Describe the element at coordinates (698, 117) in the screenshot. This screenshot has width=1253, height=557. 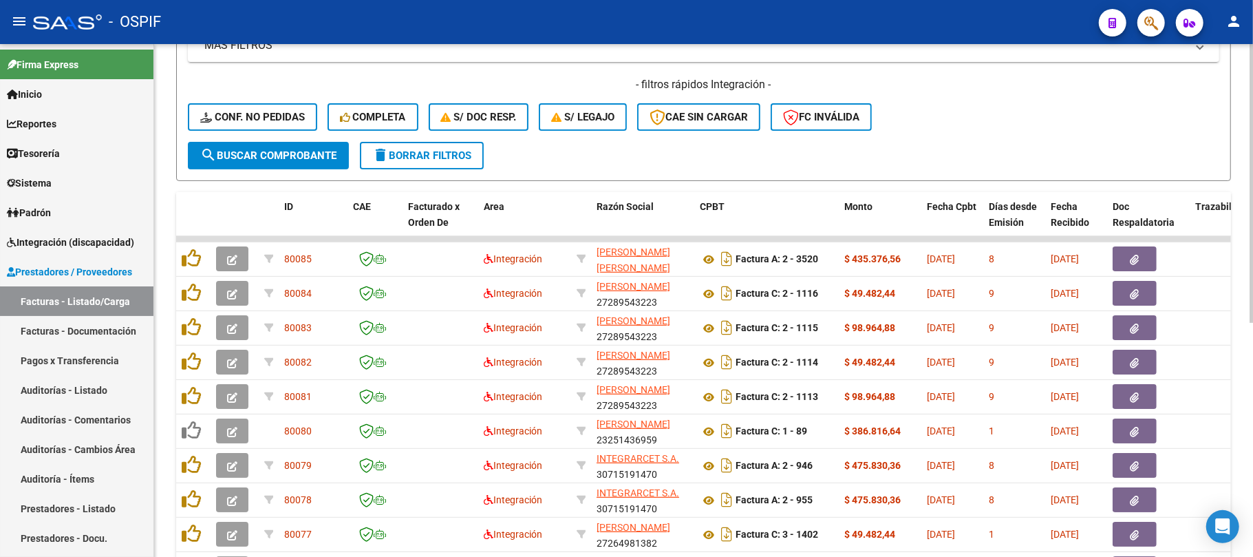
I see `button: CAE SIN CARGAR` at that location.